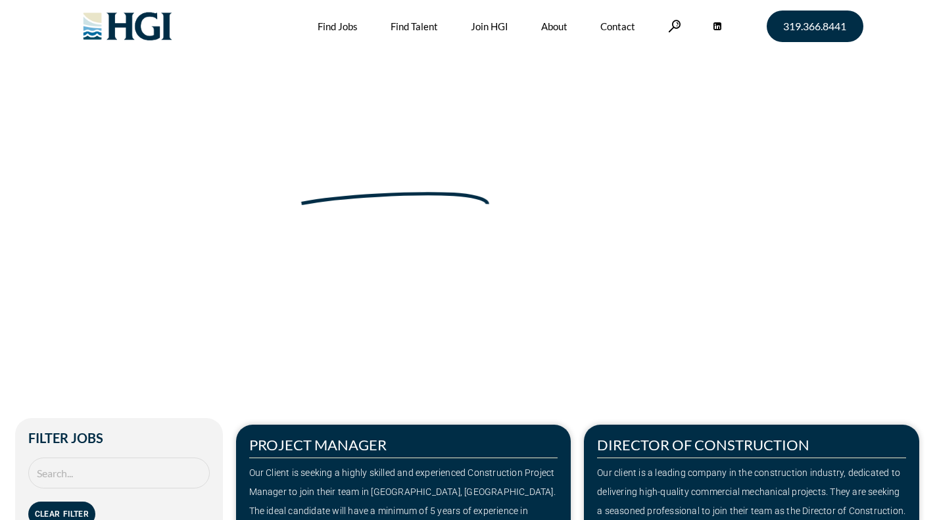 The height and width of the screenshot is (520, 937). What do you see at coordinates (114, 223) in the screenshot?
I see `a: Home` at bounding box center [114, 223].